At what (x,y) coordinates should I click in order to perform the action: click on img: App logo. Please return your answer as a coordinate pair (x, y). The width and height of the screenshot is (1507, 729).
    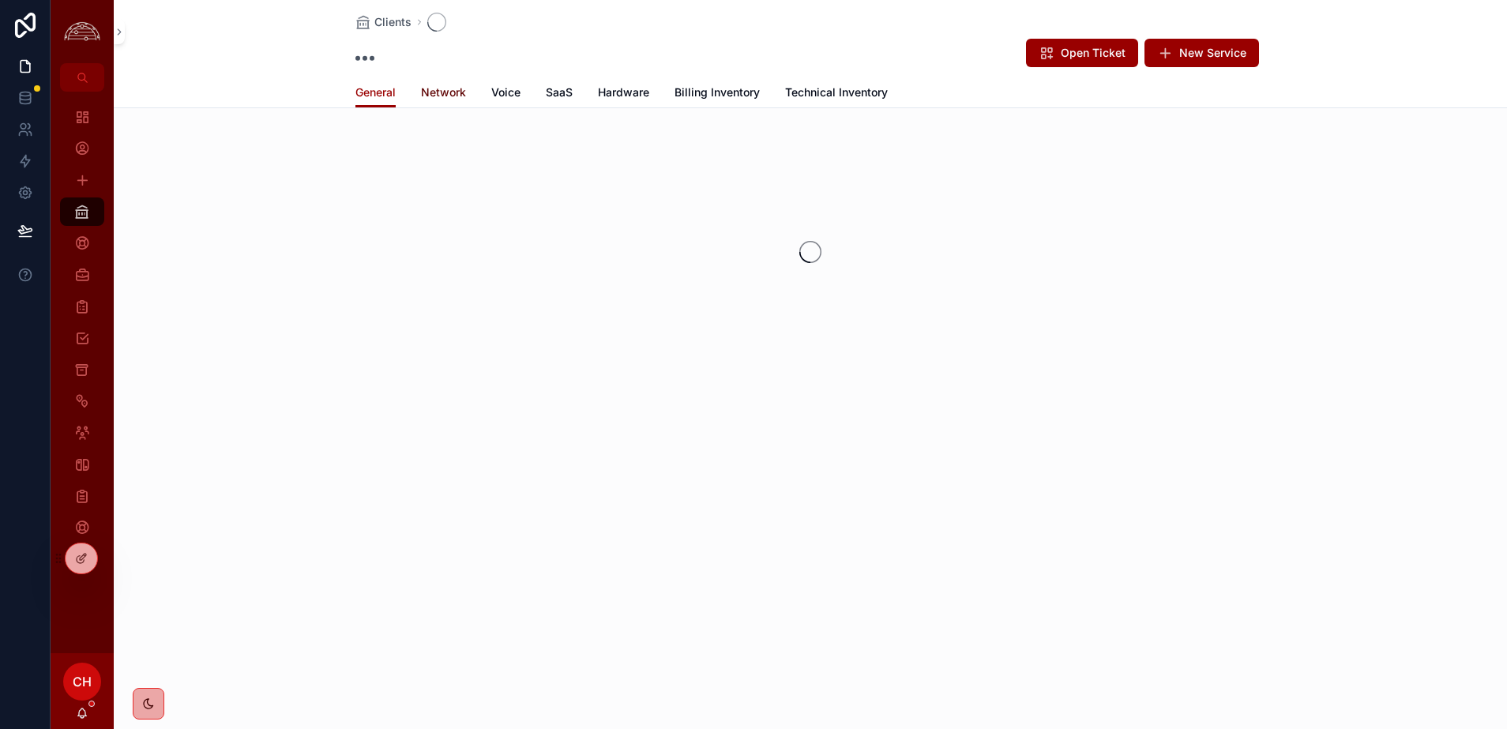
    Looking at the image, I should click on (82, 32).